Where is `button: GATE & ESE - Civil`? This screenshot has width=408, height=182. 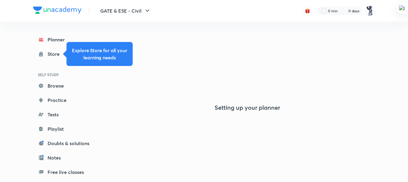
button: GATE & ESE - Civil is located at coordinates (125, 11).